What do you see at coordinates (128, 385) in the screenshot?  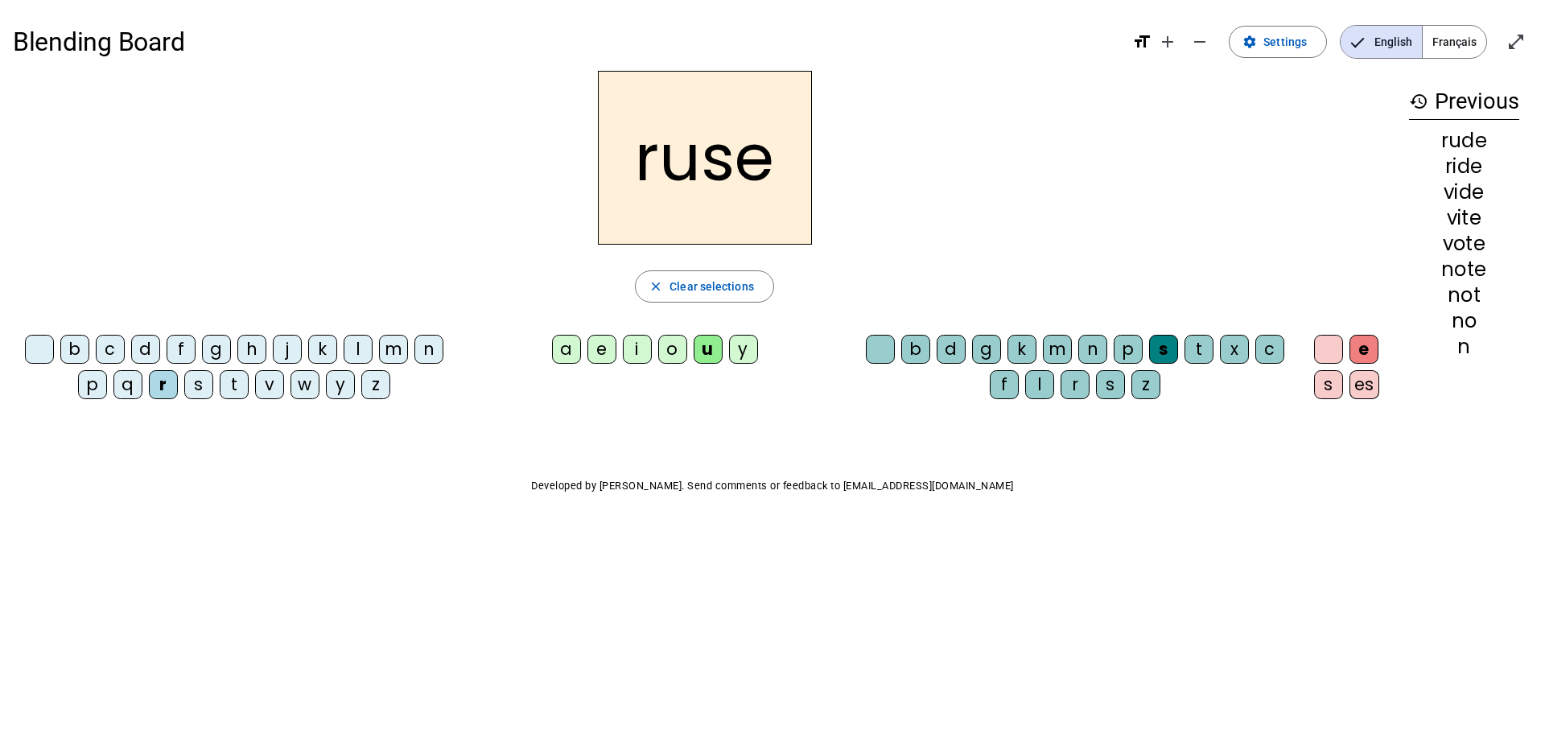 I see `div: q` at bounding box center [128, 385].